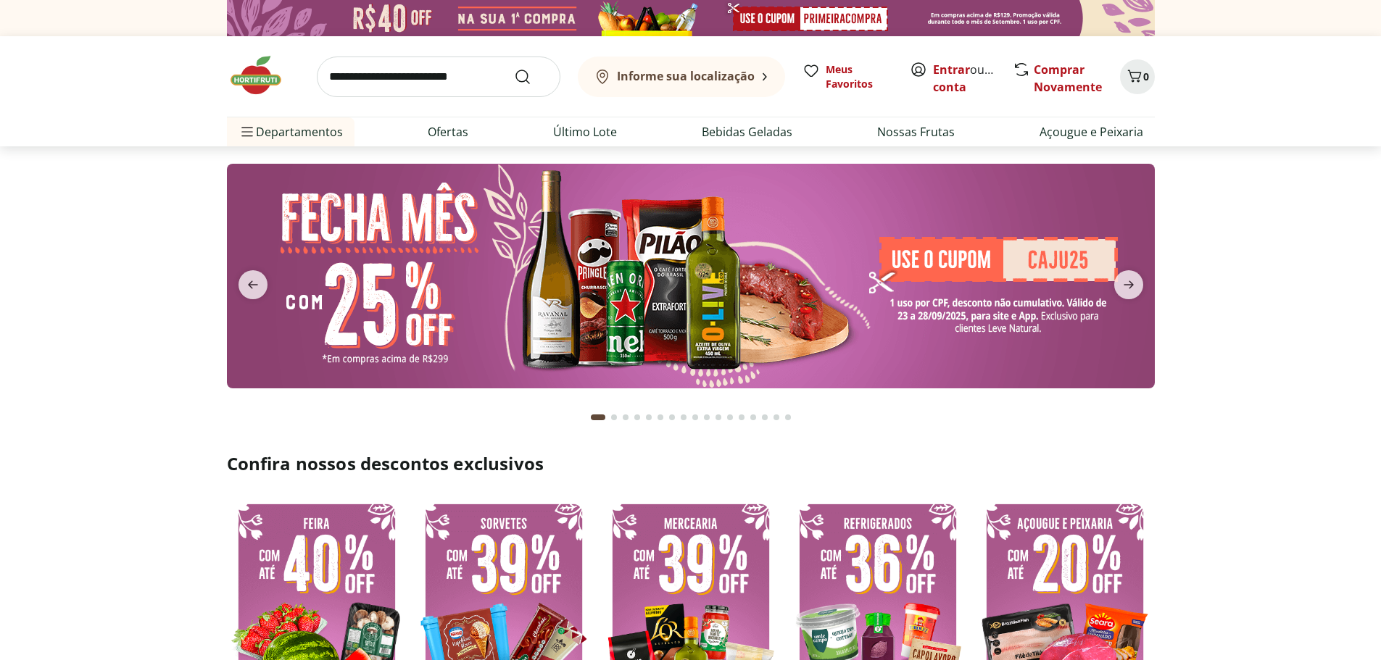  What do you see at coordinates (448, 132) in the screenshot?
I see `a: Ofertas` at bounding box center [448, 132].